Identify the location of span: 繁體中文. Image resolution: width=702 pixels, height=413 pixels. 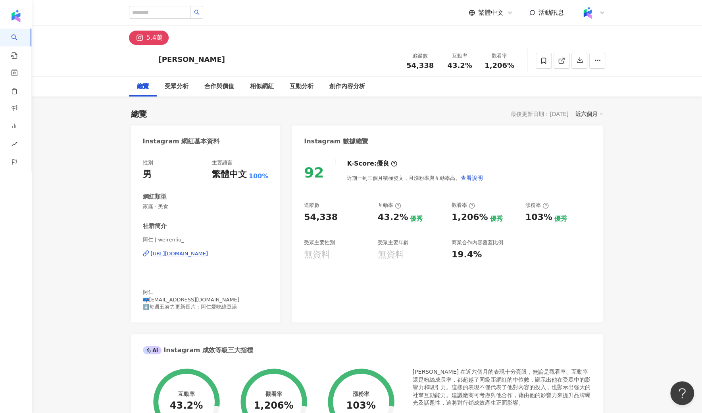
(491, 13).